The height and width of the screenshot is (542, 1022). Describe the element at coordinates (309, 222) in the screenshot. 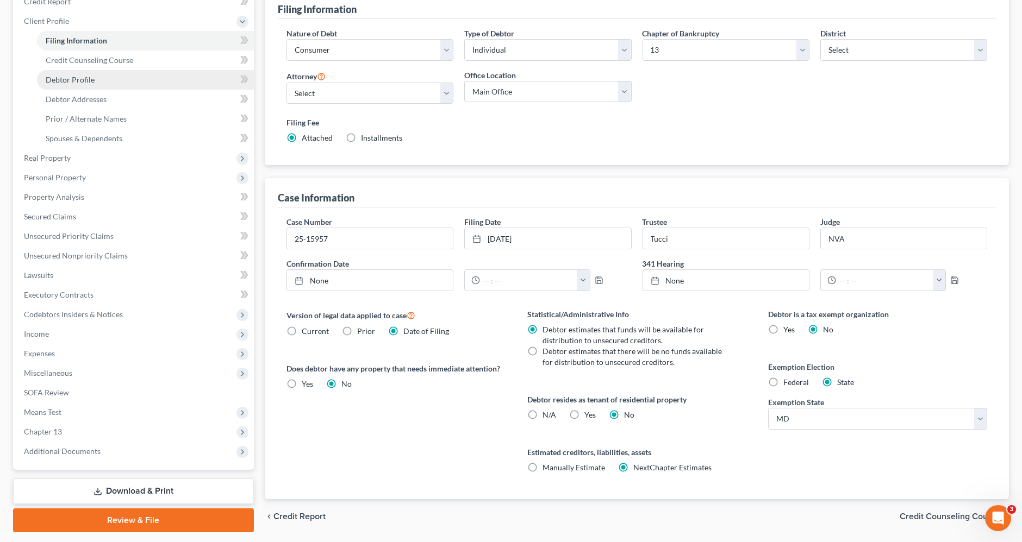

I see `label: Case Number` at that location.